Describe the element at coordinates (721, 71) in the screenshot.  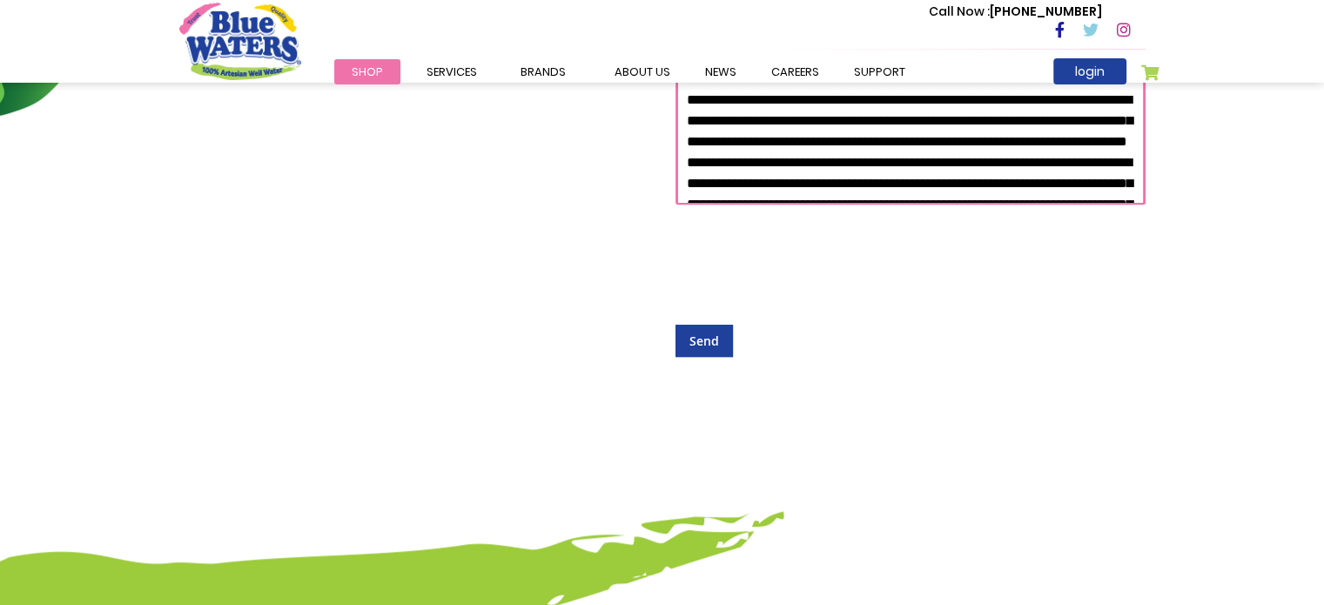
I see `a: News` at that location.